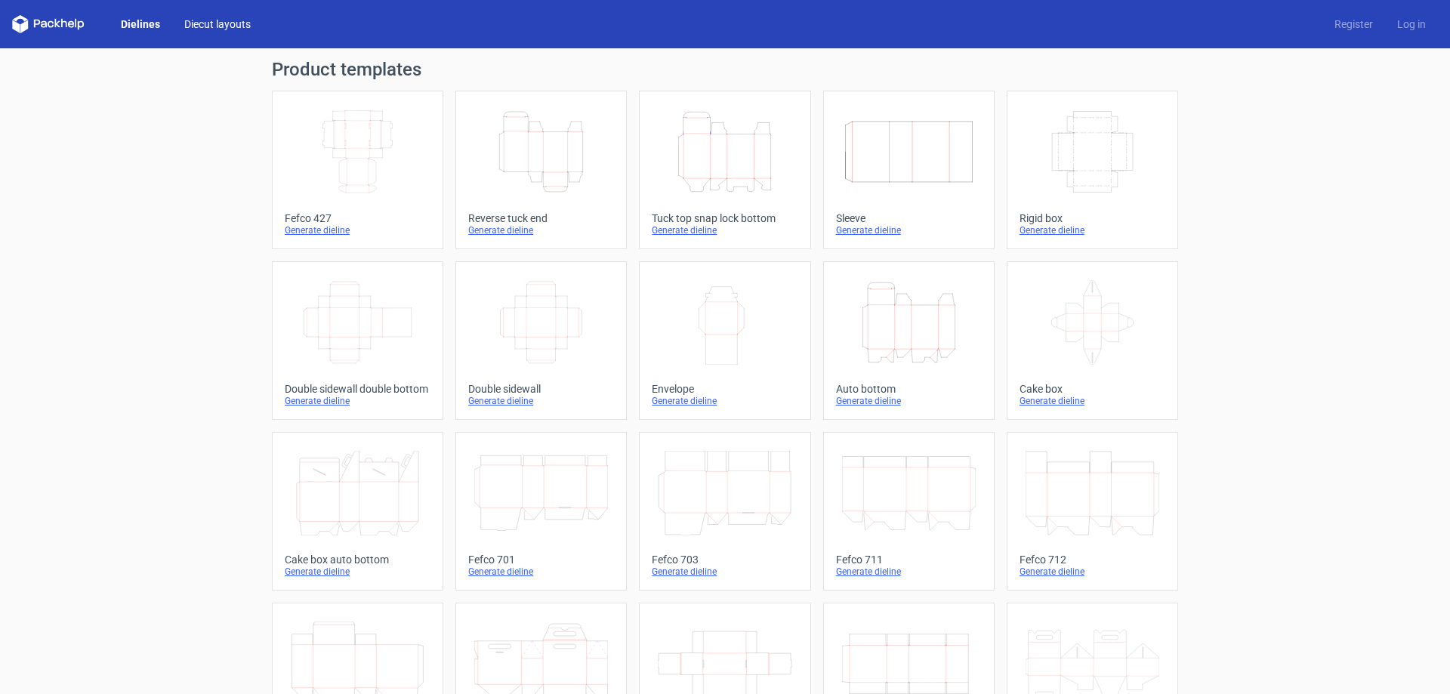  I want to click on a: Register, so click(1353, 24).